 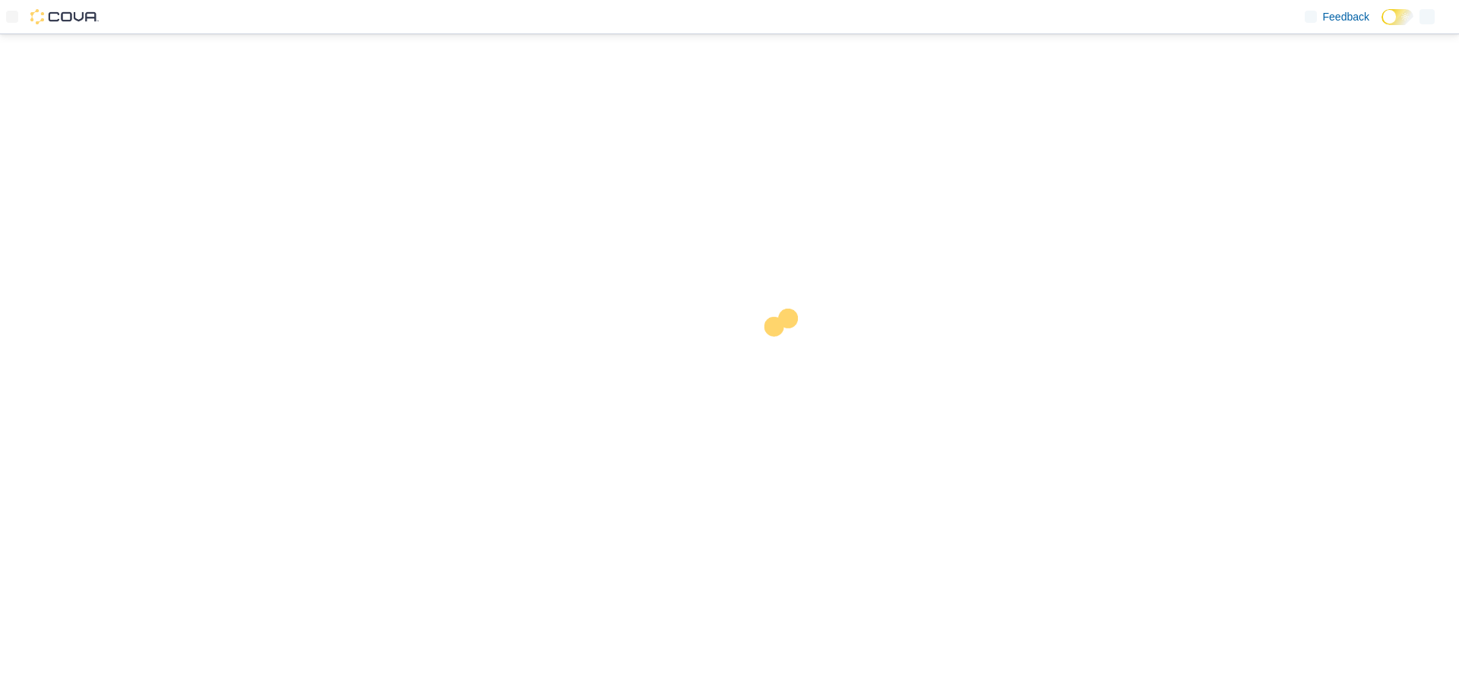 What do you see at coordinates (1397, 17) in the screenshot?
I see `input: Dark Mode` at bounding box center [1397, 17].